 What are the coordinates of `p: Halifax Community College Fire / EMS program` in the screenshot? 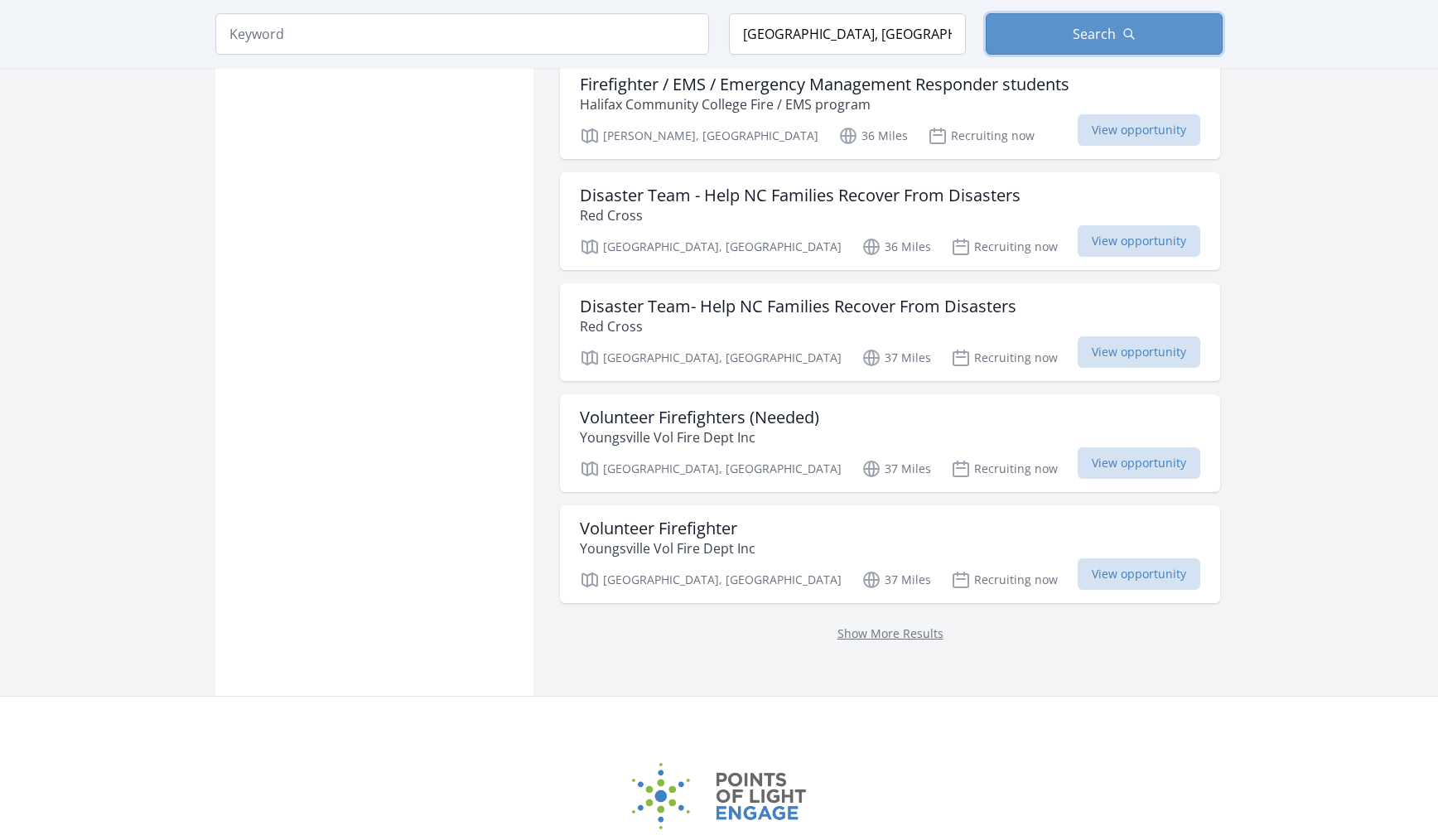 It's located at (824, 104).